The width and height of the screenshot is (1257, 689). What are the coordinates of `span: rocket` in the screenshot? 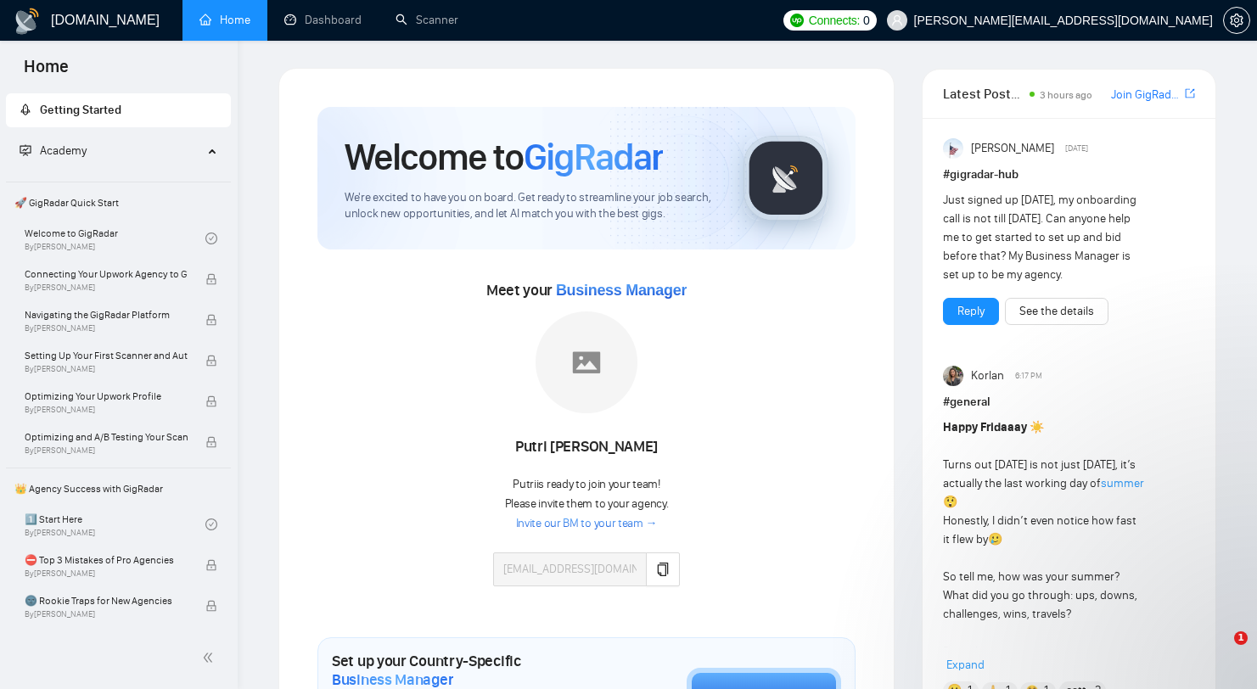 It's located at (25, 110).